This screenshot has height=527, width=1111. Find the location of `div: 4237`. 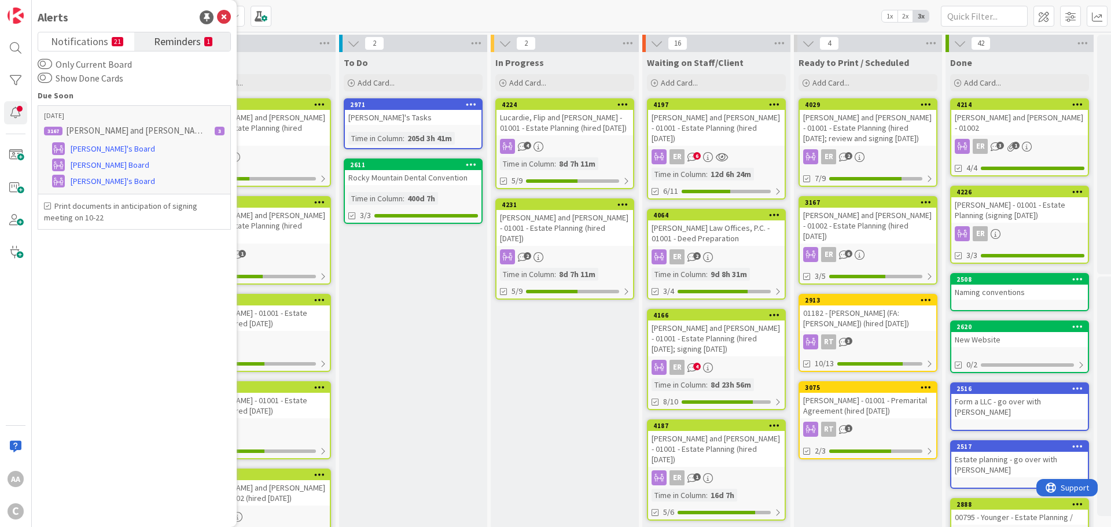

div: 4237 is located at coordinates (262, 300).